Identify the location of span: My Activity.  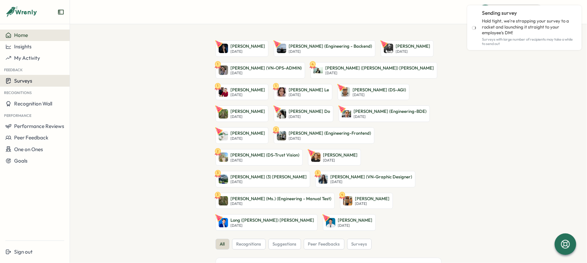
(27, 58).